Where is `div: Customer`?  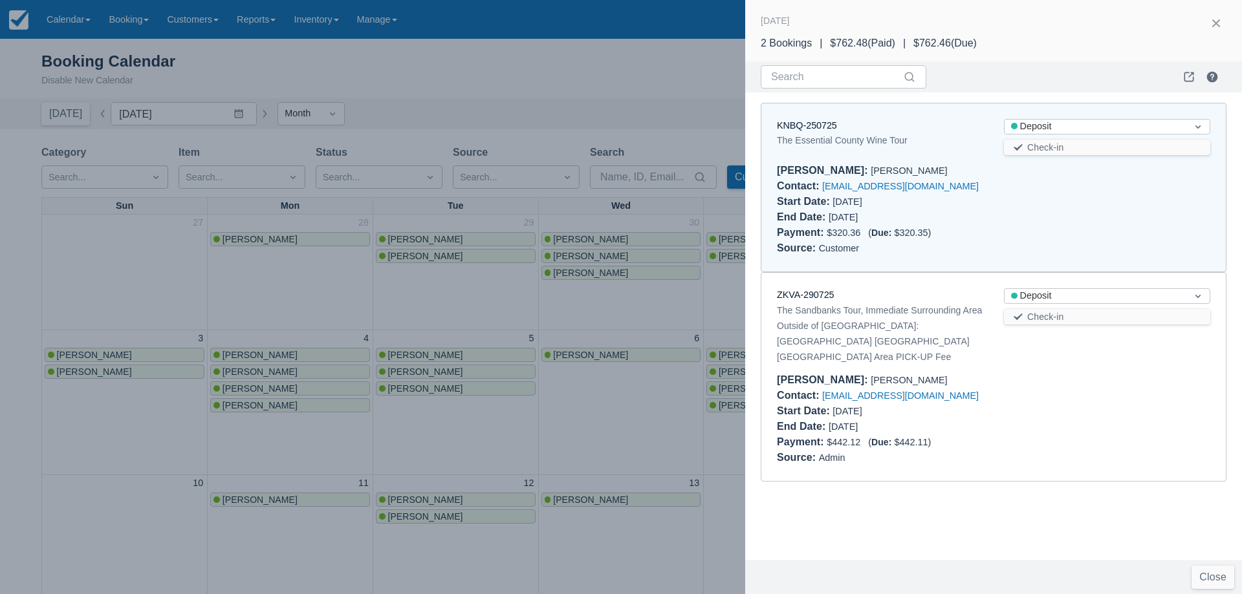 div: Customer is located at coordinates (994, 248).